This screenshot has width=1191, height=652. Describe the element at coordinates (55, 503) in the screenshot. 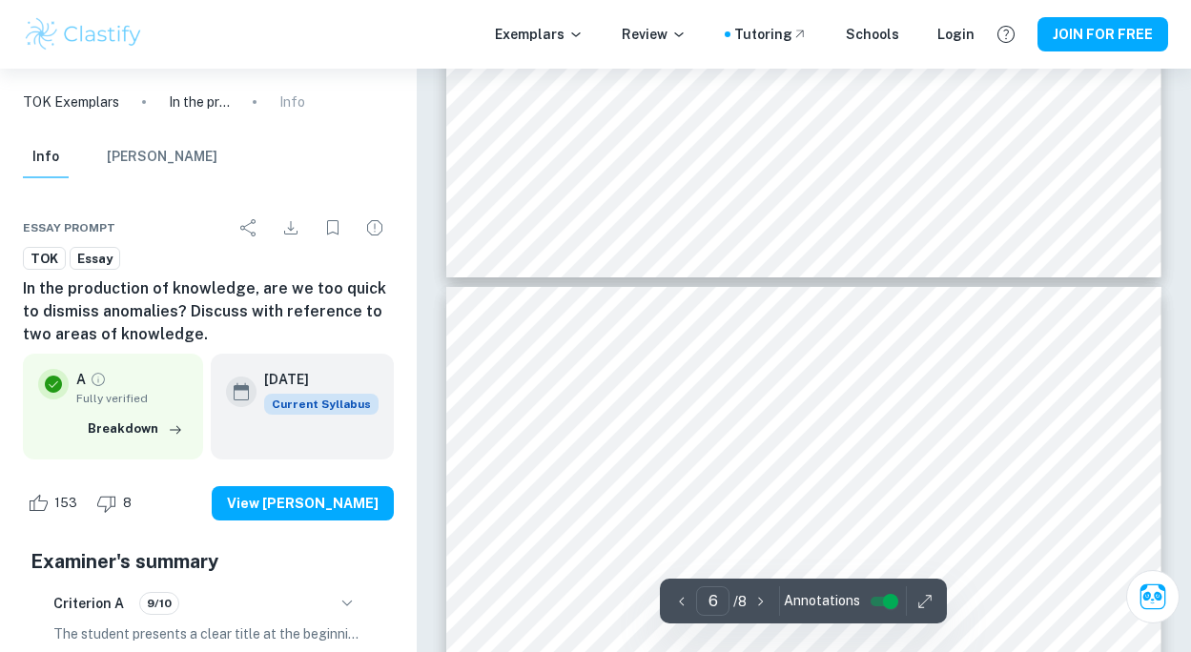

I see `div: Like` at that location.